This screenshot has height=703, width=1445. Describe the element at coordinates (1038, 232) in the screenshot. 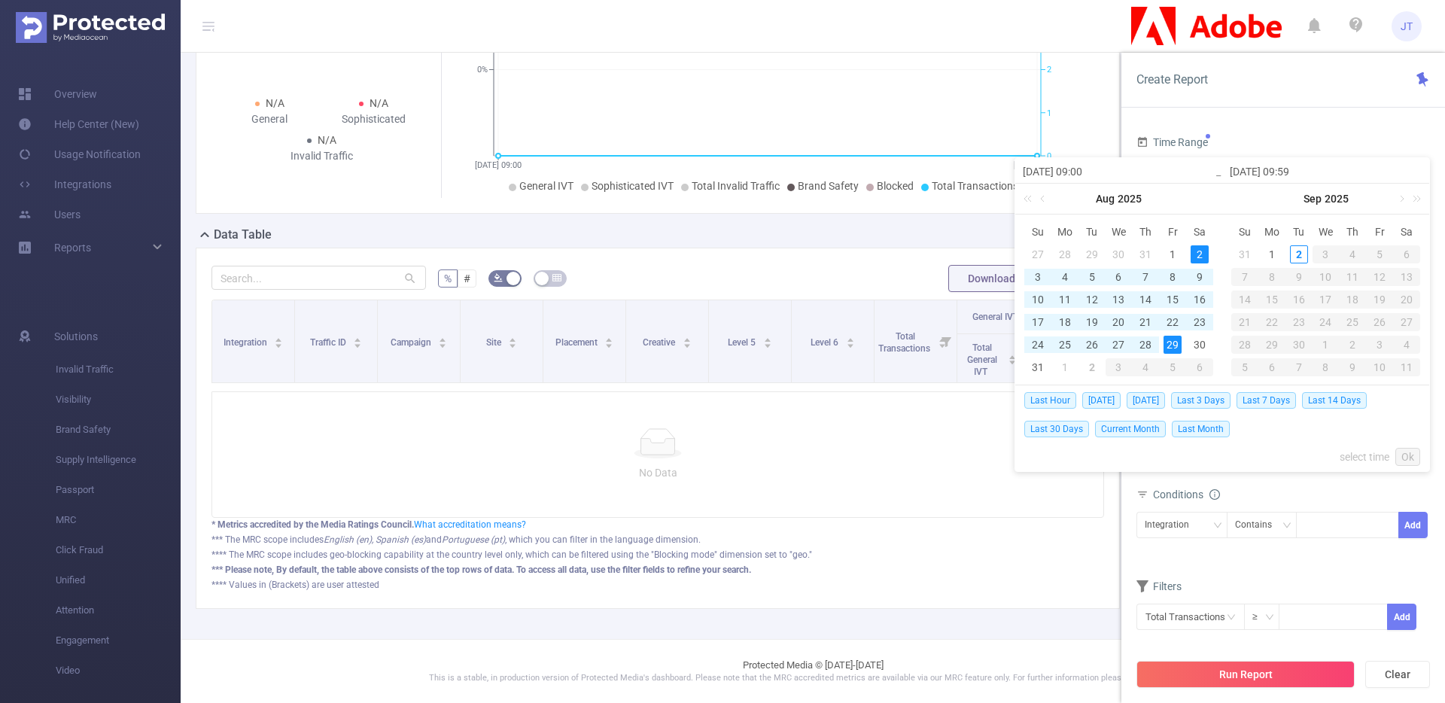

I see `th: Sun` at that location.